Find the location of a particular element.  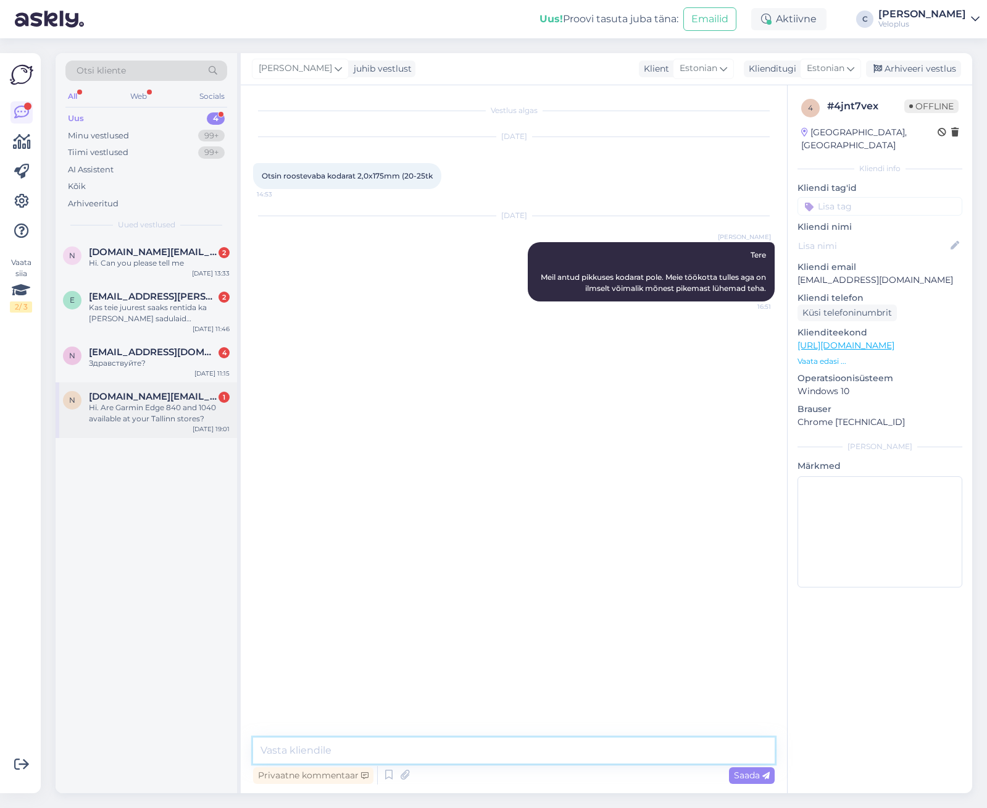

span: nataljakim99@gmail.com is located at coordinates (153, 352).